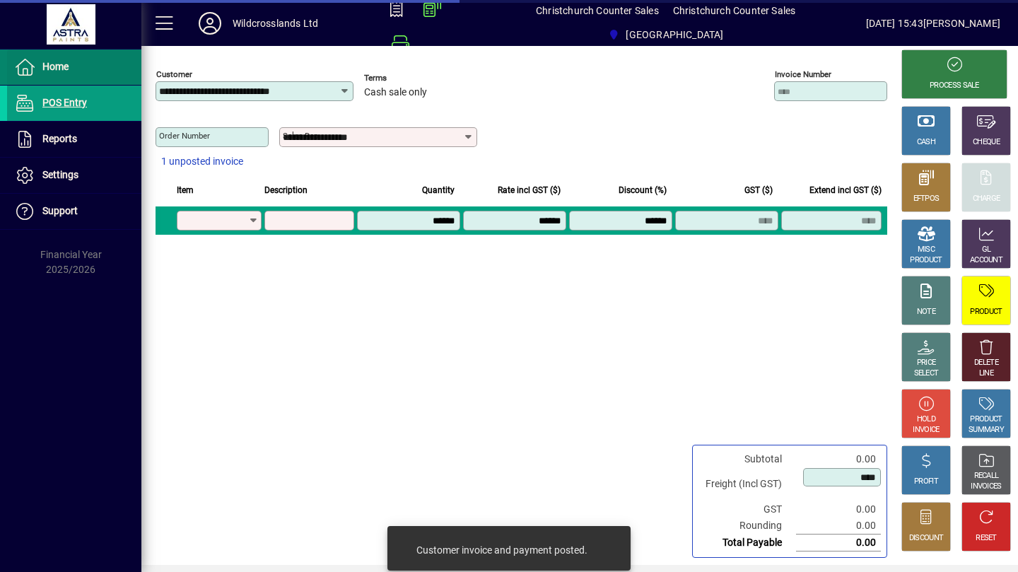 The height and width of the screenshot is (572, 1018). I want to click on div: LINE, so click(986, 373).